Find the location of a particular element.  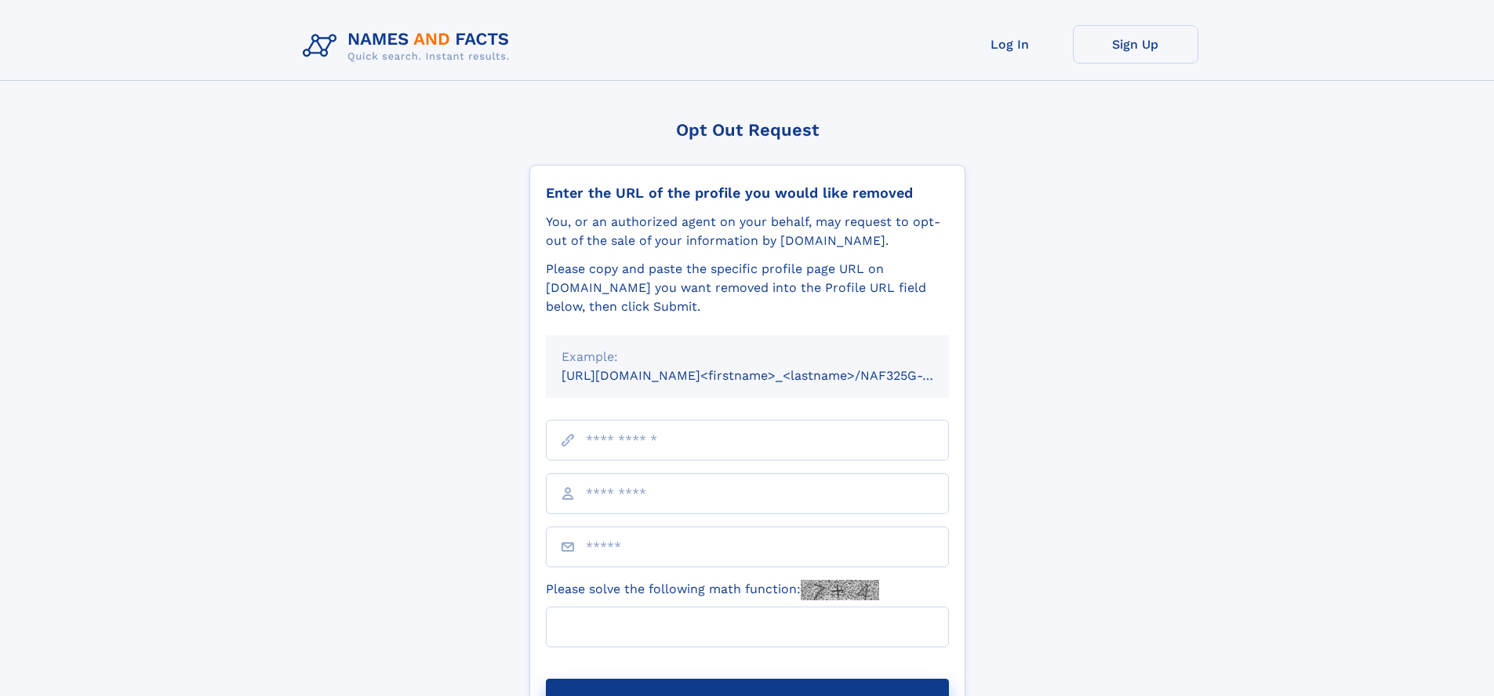

label: Please solve the following math function: is located at coordinates (712, 590).